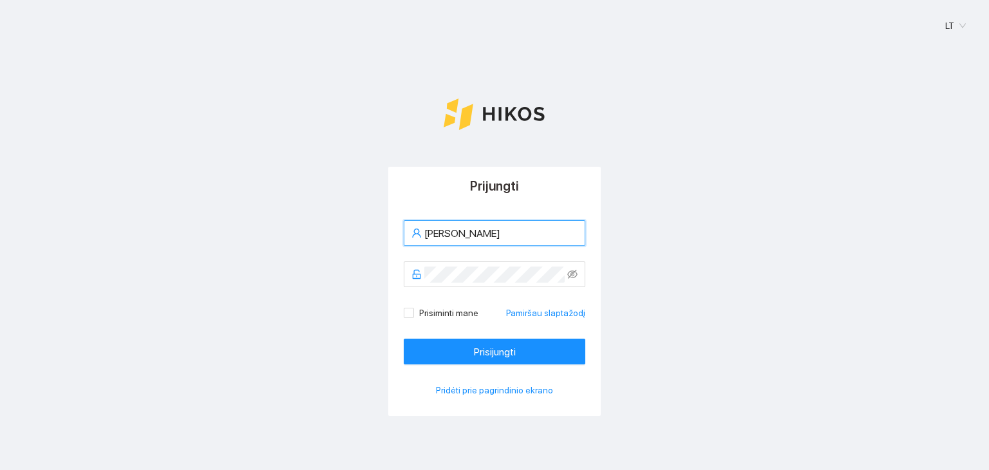  What do you see at coordinates (495, 352) in the screenshot?
I see `span: Prisijungti` at bounding box center [495, 352].